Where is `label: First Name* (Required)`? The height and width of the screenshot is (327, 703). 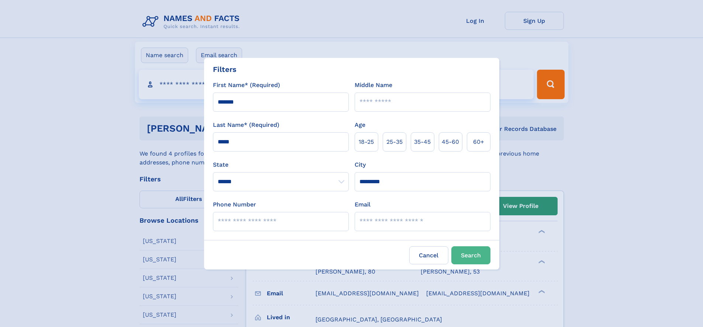 label: First Name* (Required) is located at coordinates (247, 85).